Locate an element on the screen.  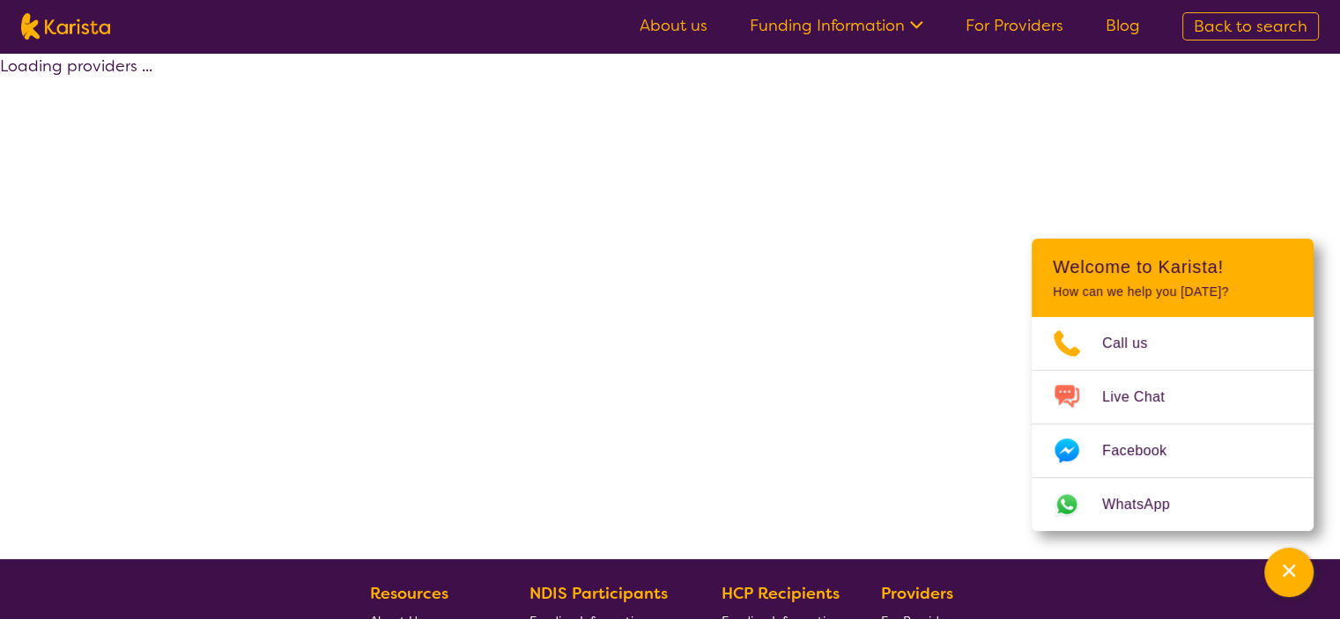
a: About us is located at coordinates (673, 26).